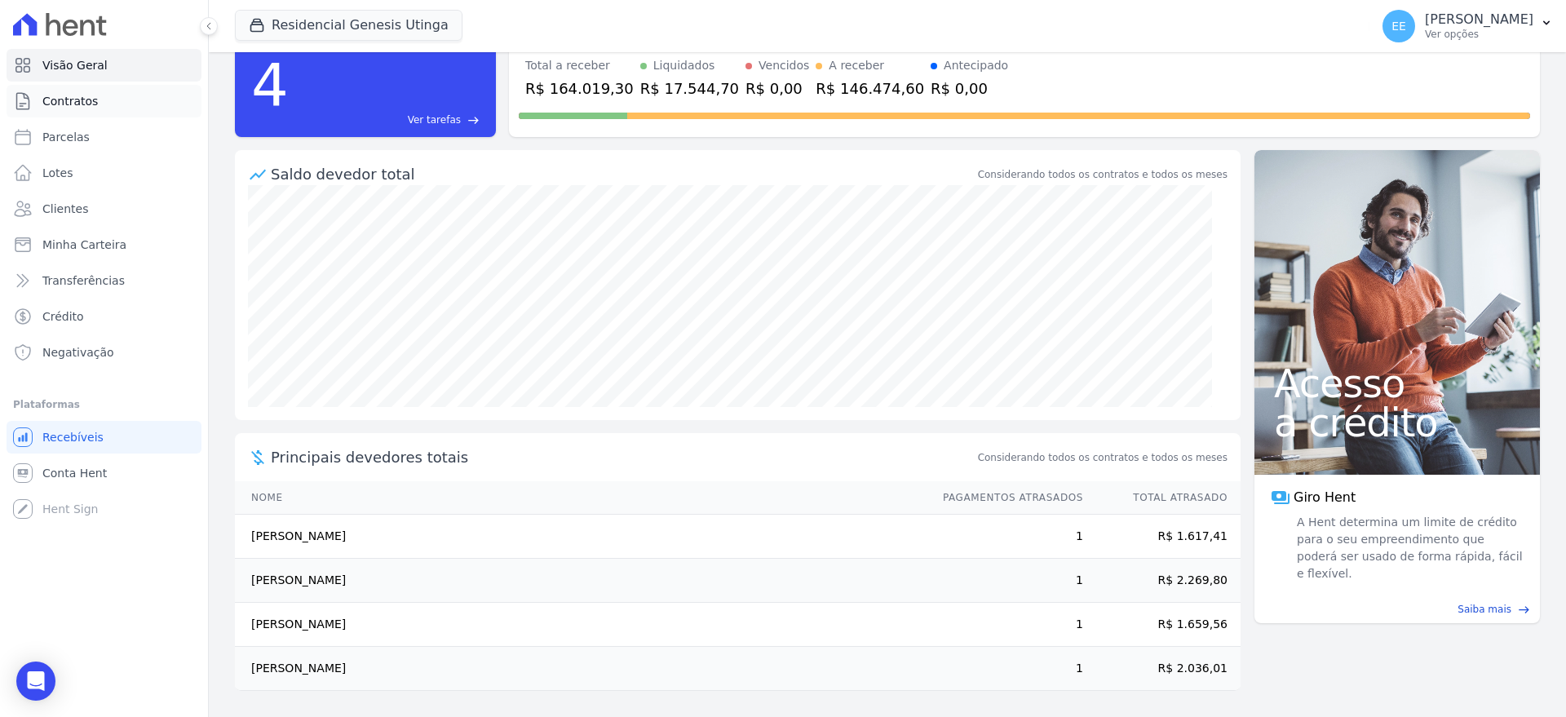  What do you see at coordinates (78, 352) in the screenshot?
I see `span: Negativação` at bounding box center [78, 352].